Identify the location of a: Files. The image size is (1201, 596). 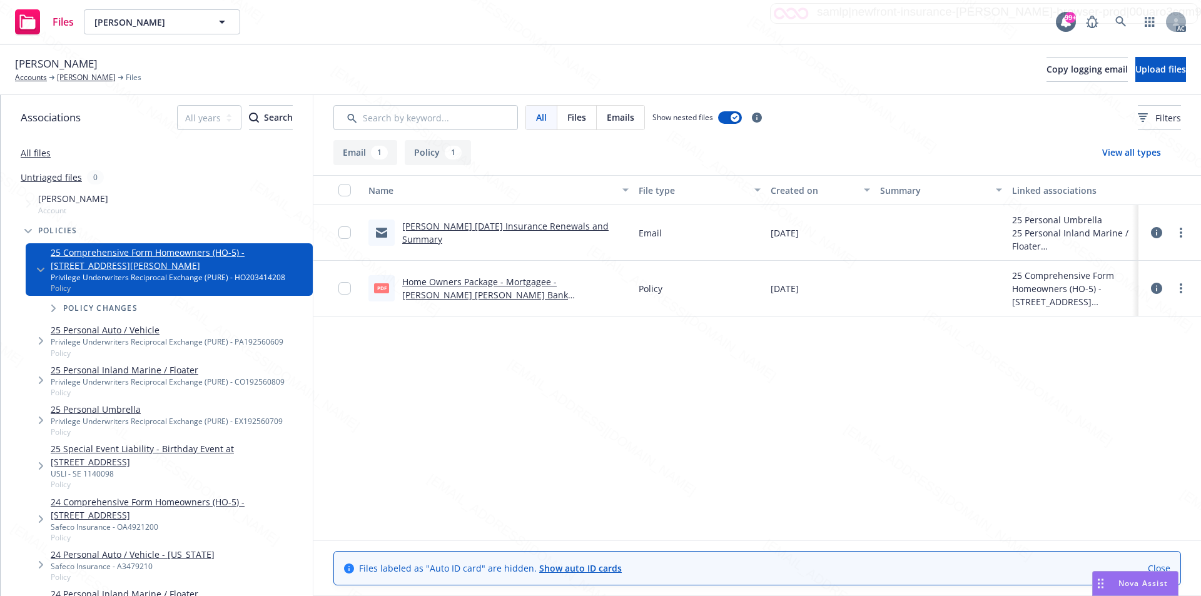
(44, 22).